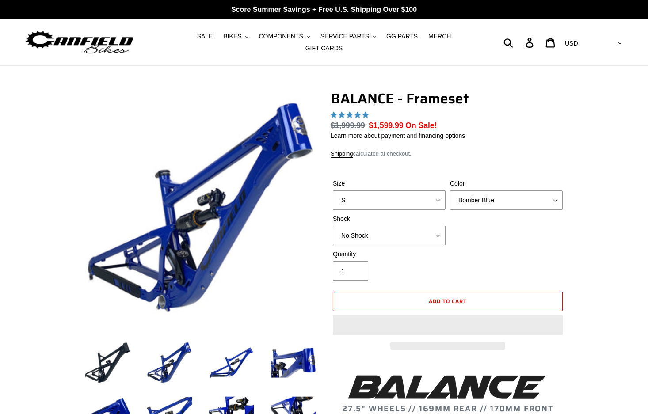 The image size is (648, 414). Describe the element at coordinates (232, 36) in the screenshot. I see `span: BIKES` at that location.